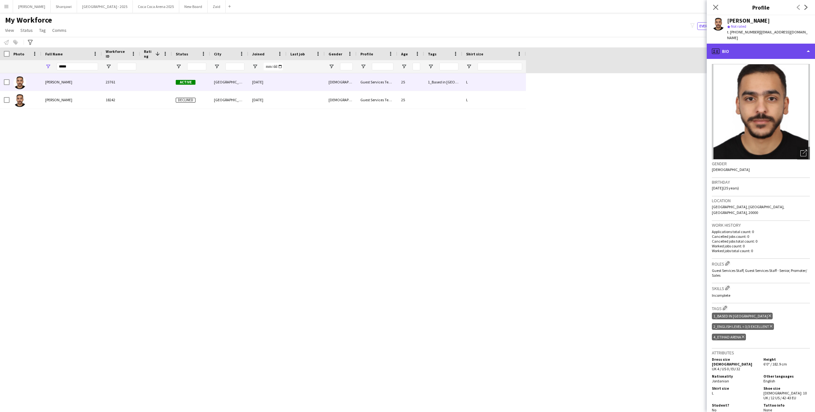 The image size is (815, 412). I want to click on span: 6'0" / 182.9 cm, so click(776, 364).